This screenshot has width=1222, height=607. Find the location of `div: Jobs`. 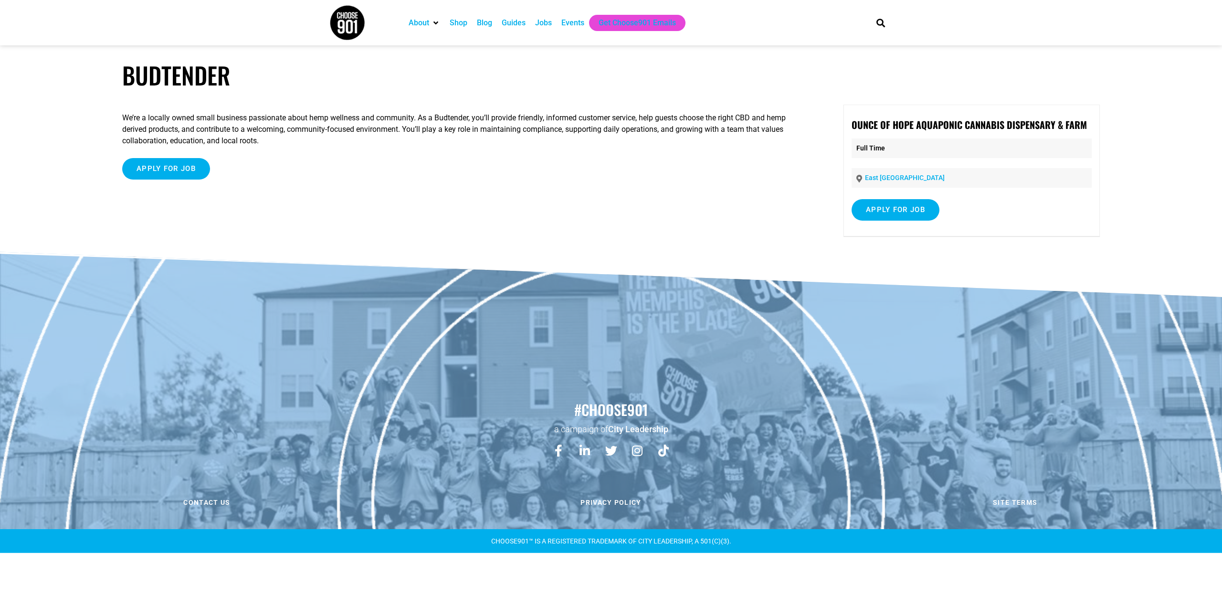

div: Jobs is located at coordinates (543, 23).